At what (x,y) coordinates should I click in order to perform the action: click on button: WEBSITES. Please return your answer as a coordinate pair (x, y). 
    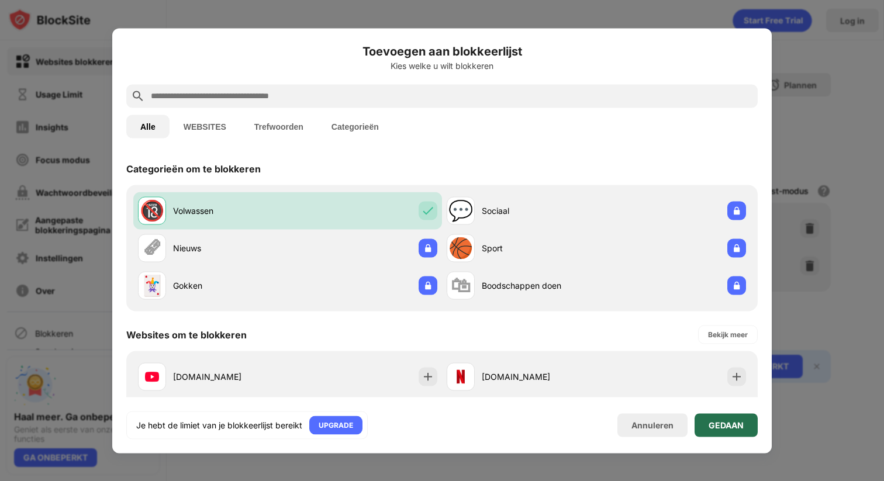
    Looking at the image, I should click on (205, 126).